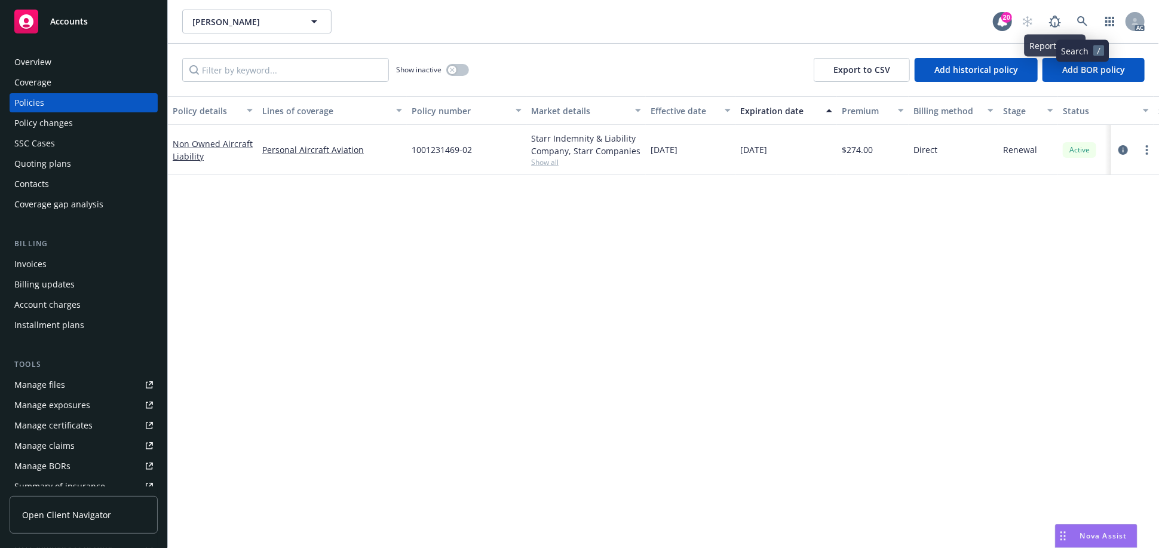  Describe the element at coordinates (213, 111) in the screenshot. I see `button: Policy details` at that location.